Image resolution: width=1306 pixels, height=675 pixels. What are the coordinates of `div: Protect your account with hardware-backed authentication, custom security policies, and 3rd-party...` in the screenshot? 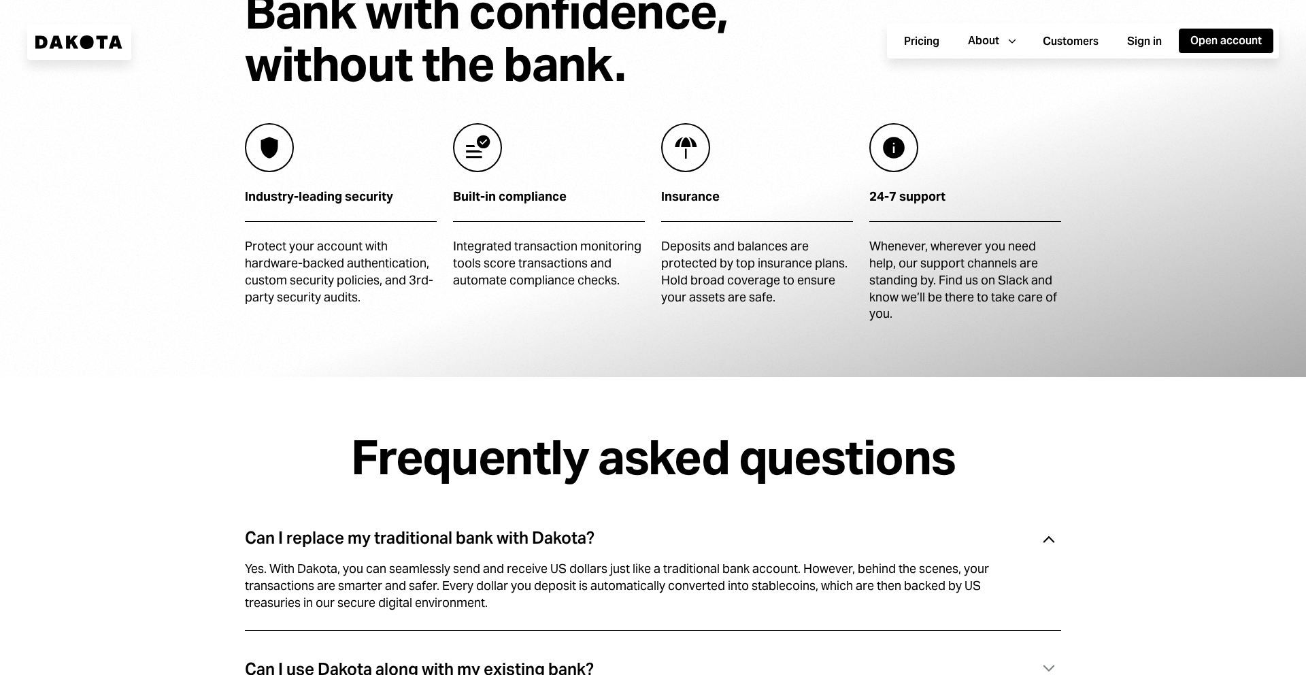 It's located at (341, 271).